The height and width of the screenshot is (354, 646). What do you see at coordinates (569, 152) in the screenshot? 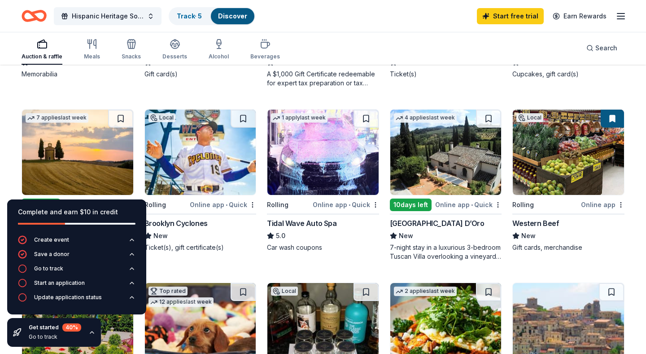
I see `img: Image for Western Beef` at bounding box center [569, 152].